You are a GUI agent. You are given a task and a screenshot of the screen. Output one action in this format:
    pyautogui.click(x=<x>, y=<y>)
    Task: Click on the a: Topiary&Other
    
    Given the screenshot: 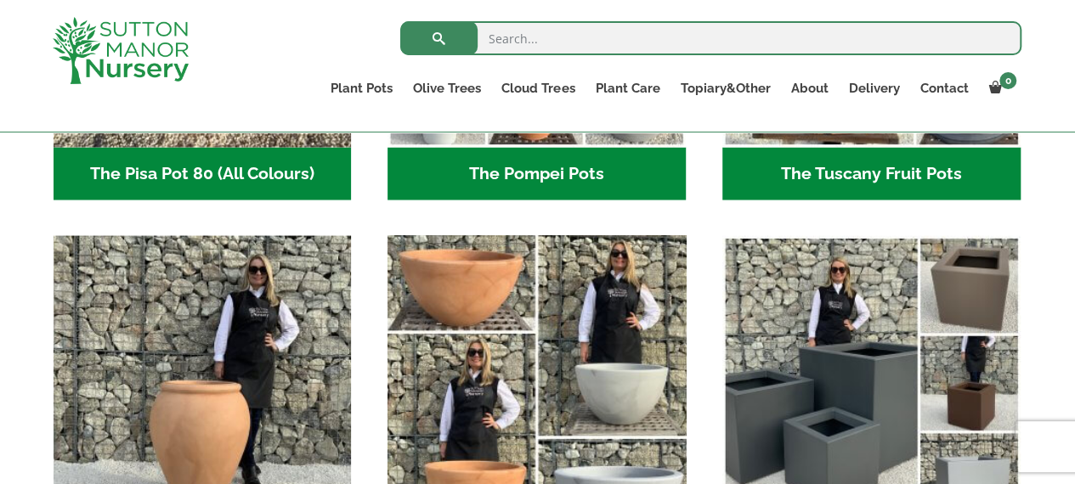 What is the action you would take?
    pyautogui.click(x=725, y=88)
    